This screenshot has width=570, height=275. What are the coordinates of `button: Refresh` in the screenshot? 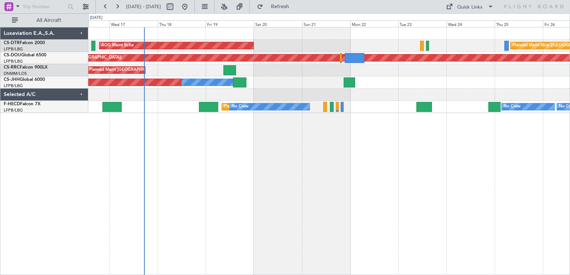 It's located at (276, 7).